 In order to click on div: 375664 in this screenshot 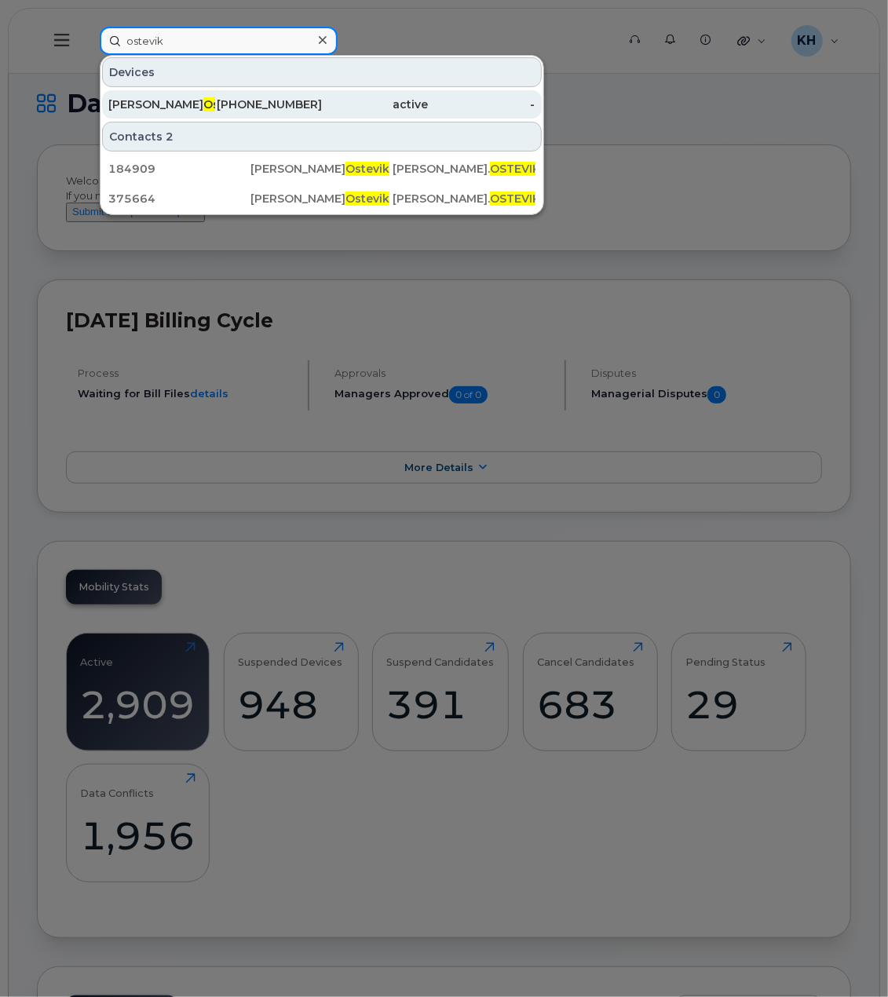, I will do `click(179, 199)`.